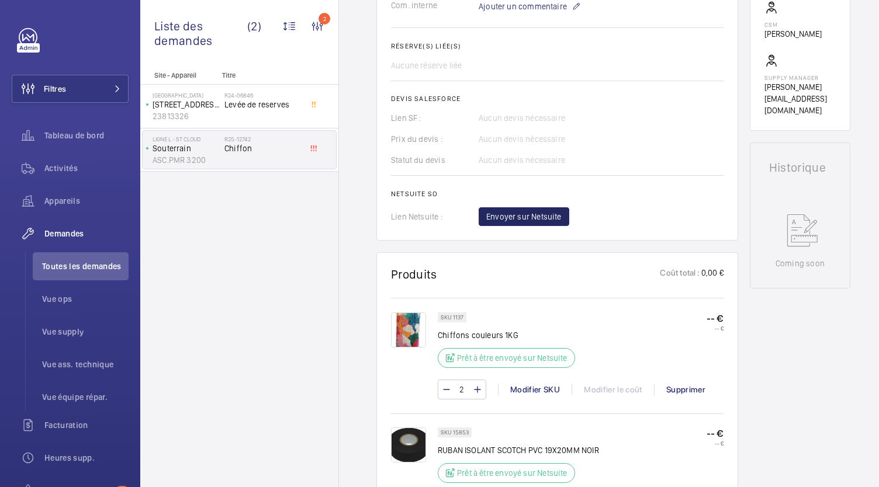  I want to click on span: Demandes, so click(86, 234).